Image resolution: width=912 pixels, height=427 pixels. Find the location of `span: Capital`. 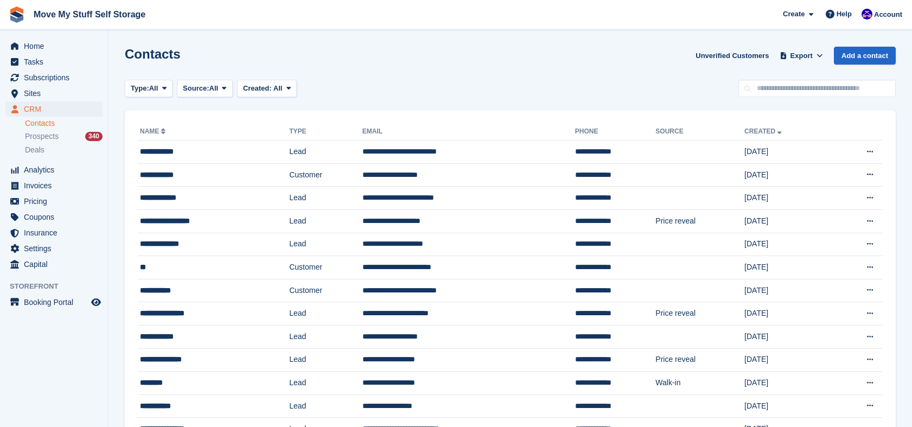

span: Capital is located at coordinates (56, 264).